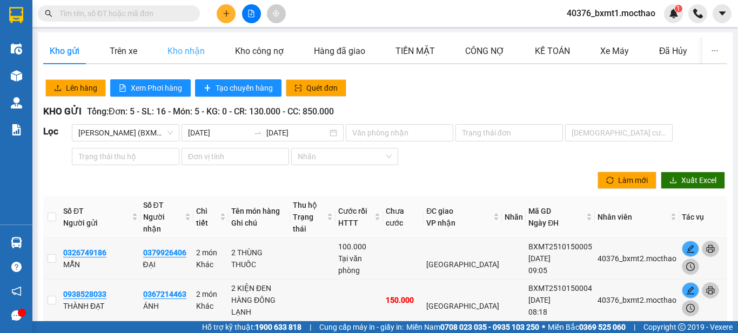  I want to click on img: phone-icon, so click(698, 14).